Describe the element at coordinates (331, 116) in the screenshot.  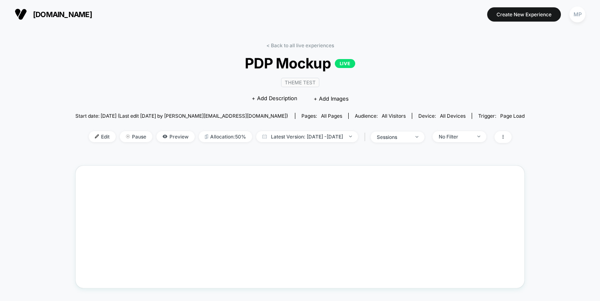
I see `span: all pages` at that location.